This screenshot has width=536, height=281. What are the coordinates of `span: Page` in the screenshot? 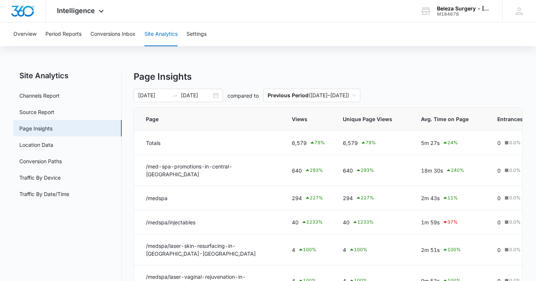 It's located at (204, 119).